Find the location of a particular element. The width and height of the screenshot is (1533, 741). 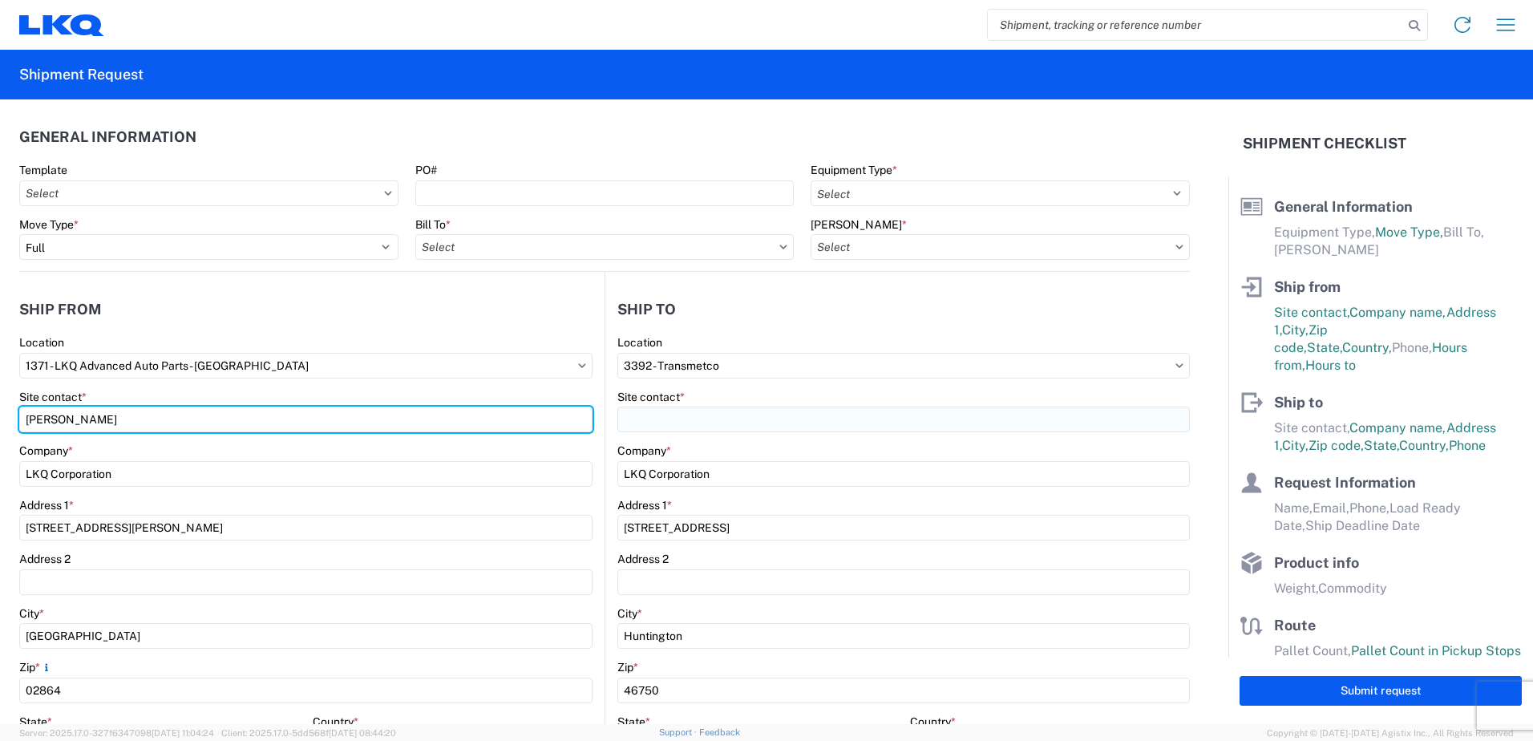

label: PO# is located at coordinates (426, 170).